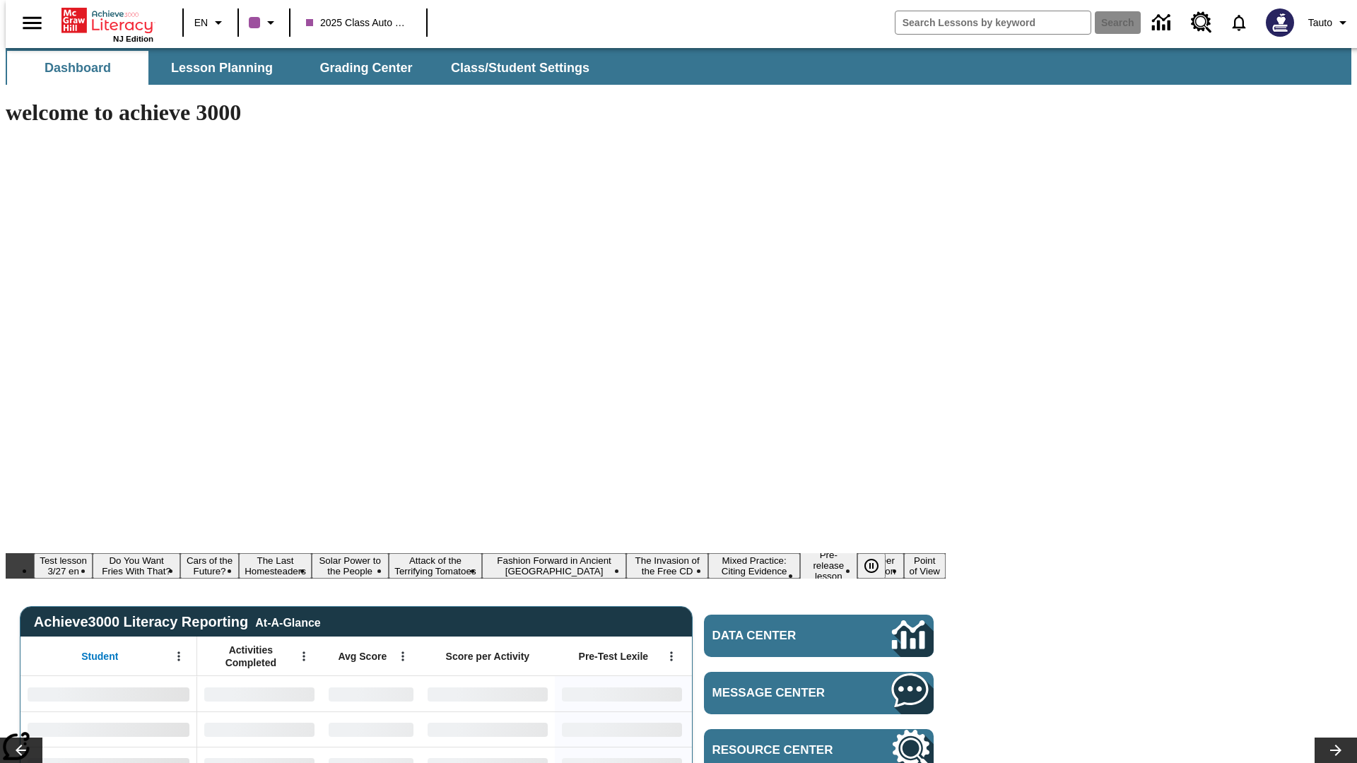  Describe the element at coordinates (828, 565) in the screenshot. I see `button: Slide 10 Pre-release lesson` at that location.